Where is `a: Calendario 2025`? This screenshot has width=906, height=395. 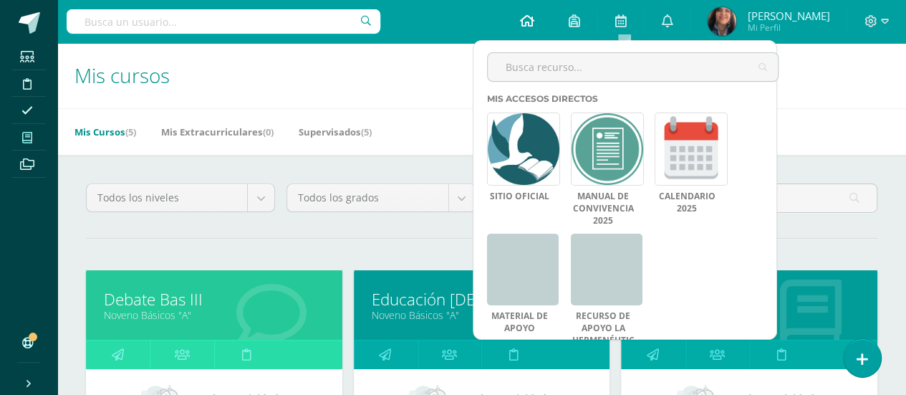
a: Calendario 2025 is located at coordinates (687, 203).